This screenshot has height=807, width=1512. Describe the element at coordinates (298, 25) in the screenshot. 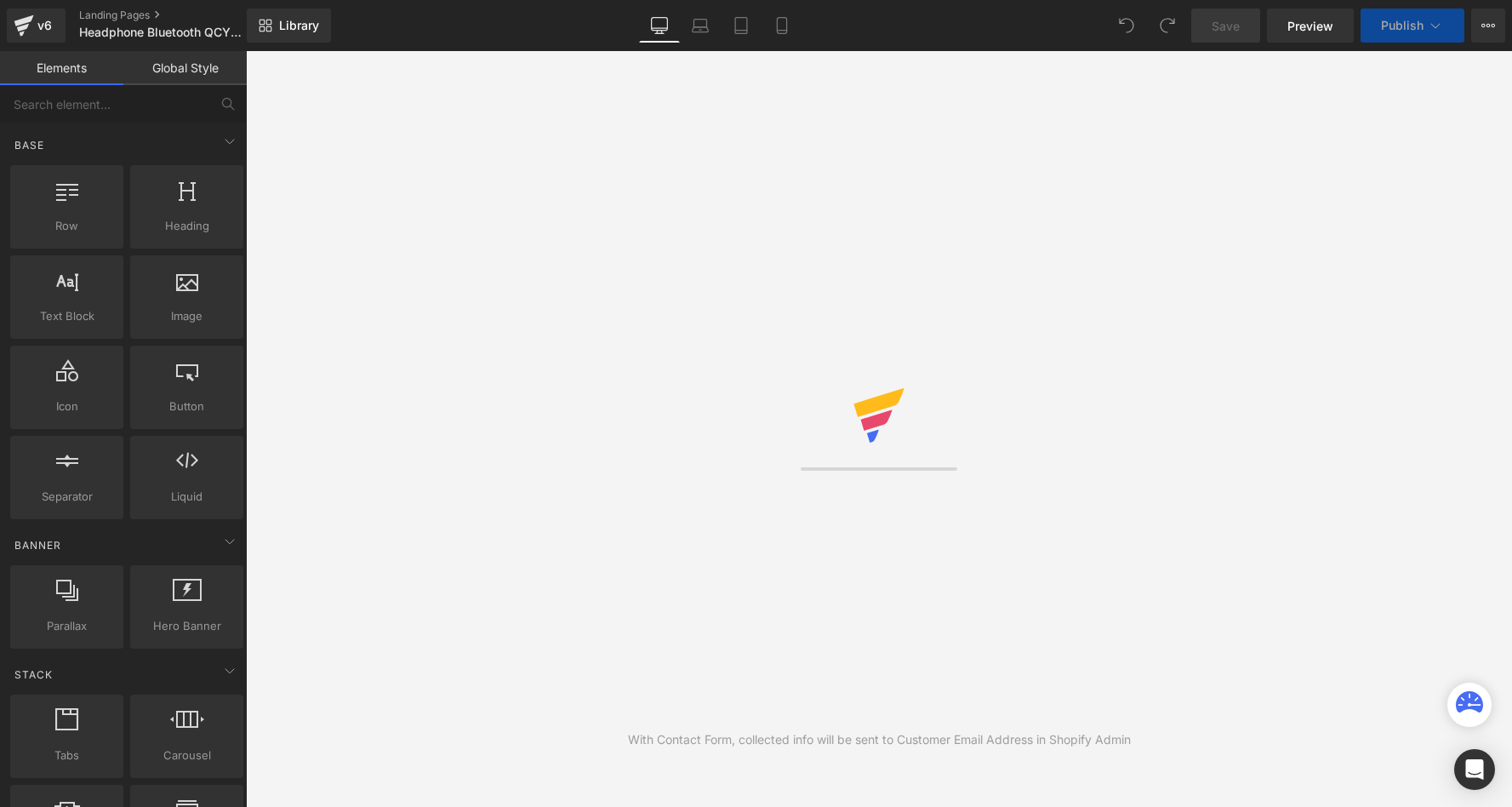

I see `span: Library` at that location.